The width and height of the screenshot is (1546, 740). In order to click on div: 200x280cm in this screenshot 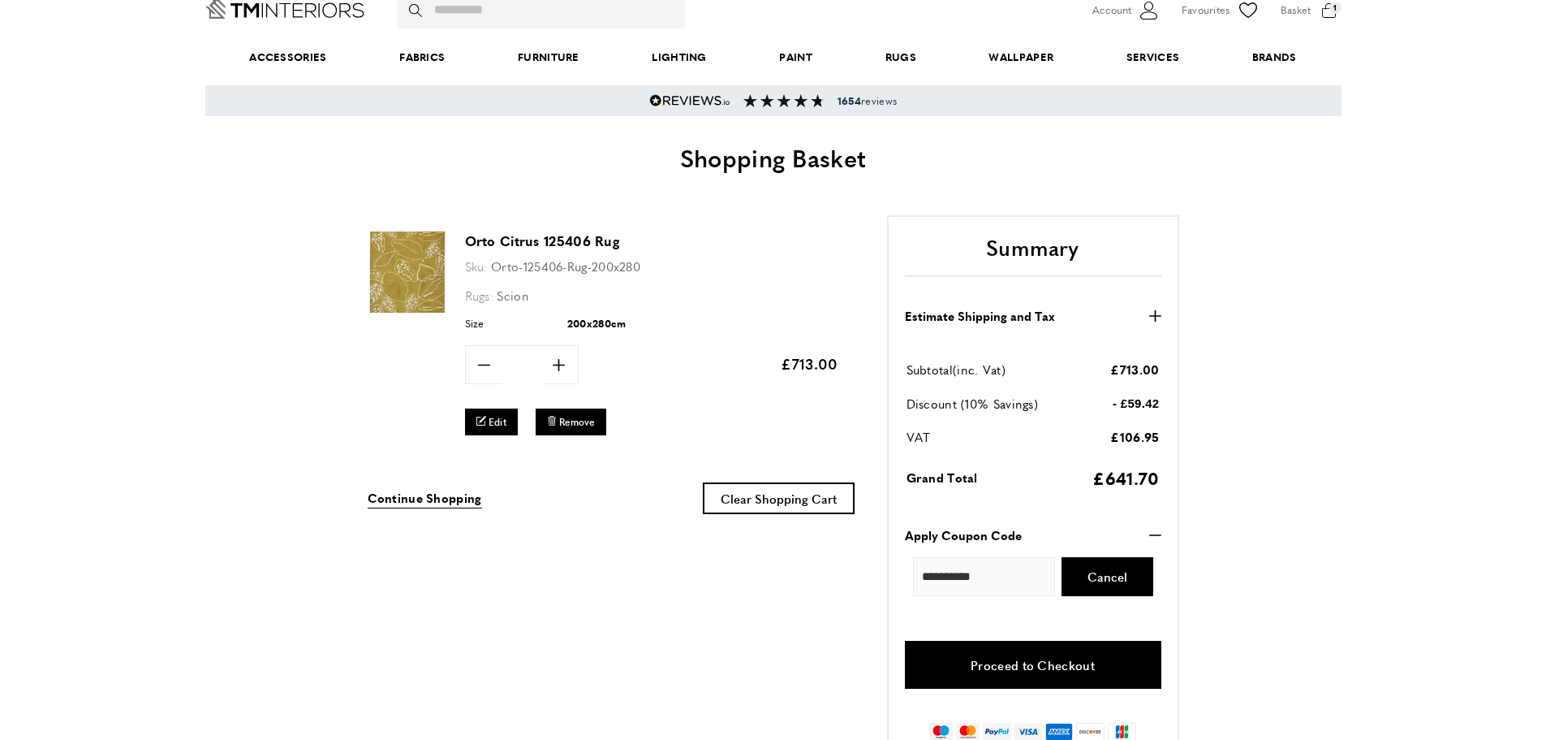, I will do `click(597, 323)`.